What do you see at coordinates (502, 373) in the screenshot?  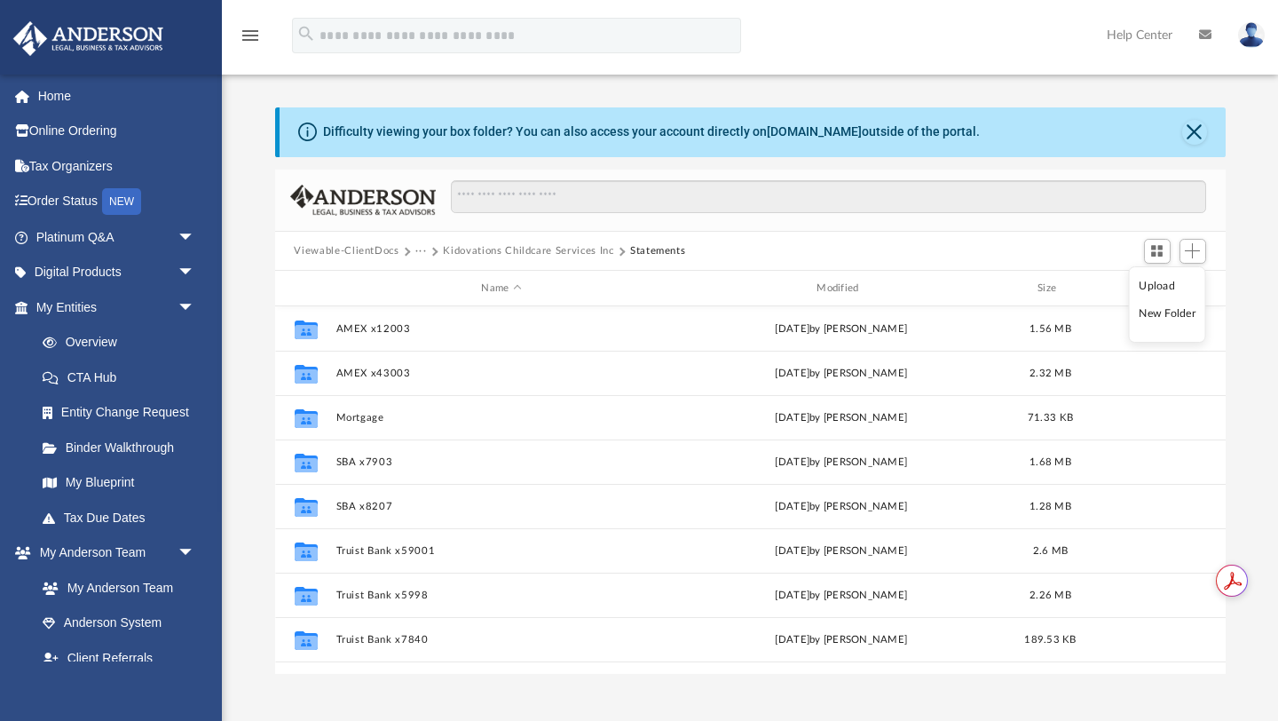 I see `button: AMEX x43003` at bounding box center [502, 373].